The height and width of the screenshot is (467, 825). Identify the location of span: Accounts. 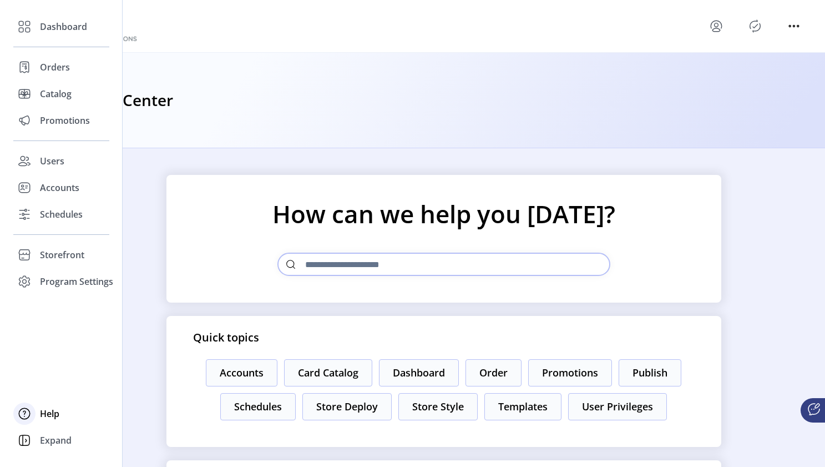
(59, 188).